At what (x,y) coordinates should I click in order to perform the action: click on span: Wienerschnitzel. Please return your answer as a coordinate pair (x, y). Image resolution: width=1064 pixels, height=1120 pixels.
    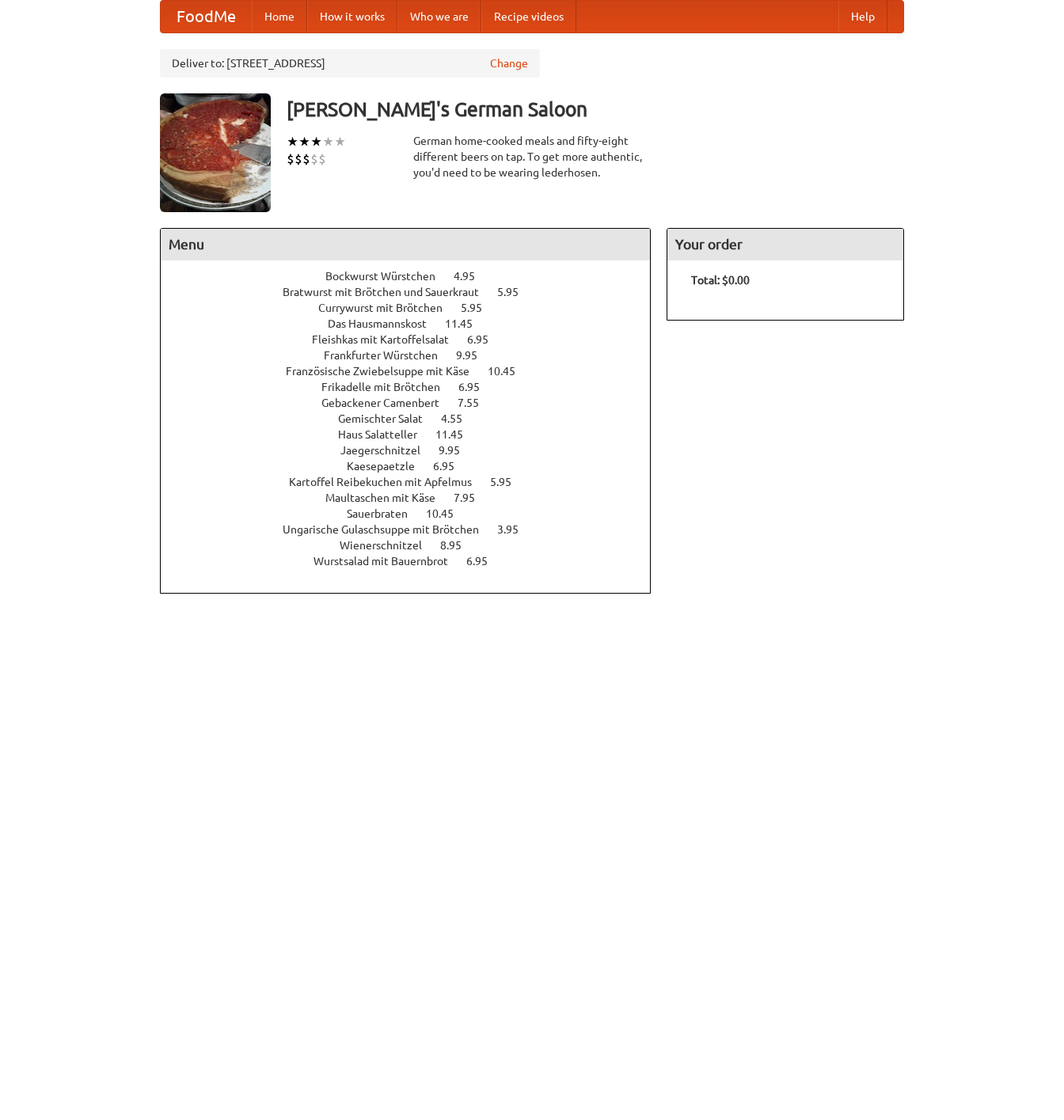
    Looking at the image, I should click on (389, 546).